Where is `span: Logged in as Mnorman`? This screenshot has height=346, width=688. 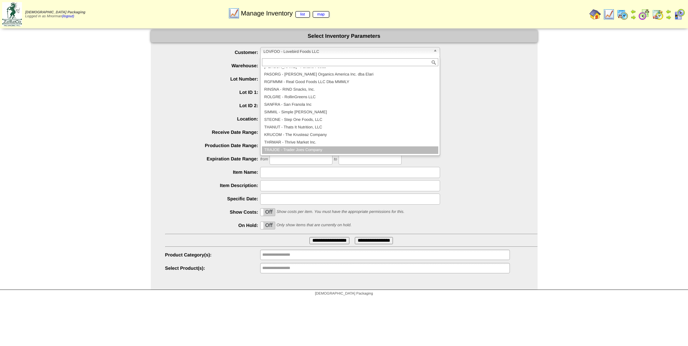
span: Logged in as Mnorman is located at coordinates (55, 14).